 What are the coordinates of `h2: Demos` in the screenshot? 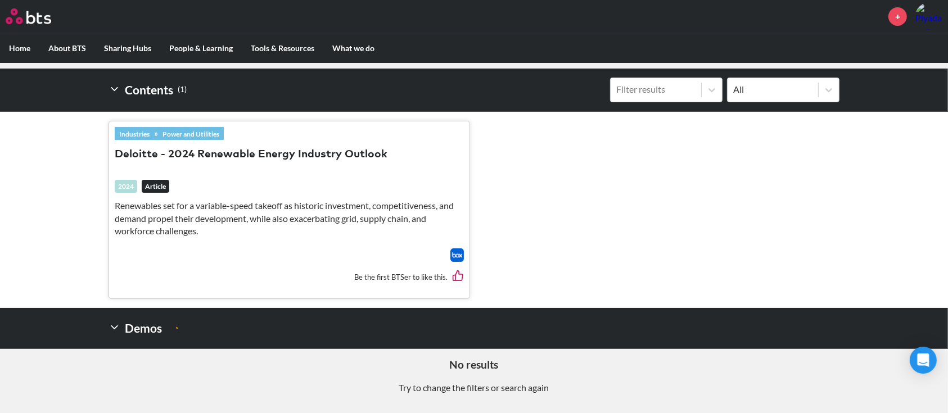 It's located at (143, 328).